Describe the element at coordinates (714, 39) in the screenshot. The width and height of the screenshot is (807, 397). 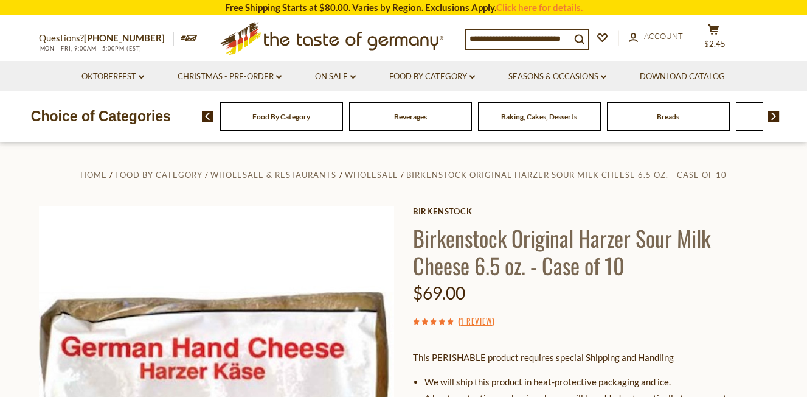
I see `button: $2.45` at that location.